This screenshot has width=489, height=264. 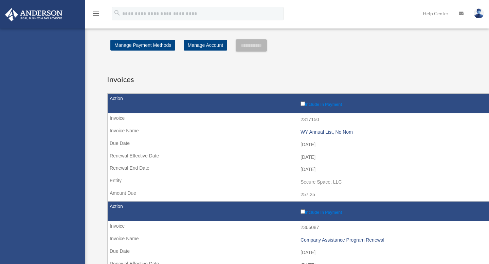 What do you see at coordinates (117, 13) in the screenshot?
I see `i: search` at bounding box center [117, 13].